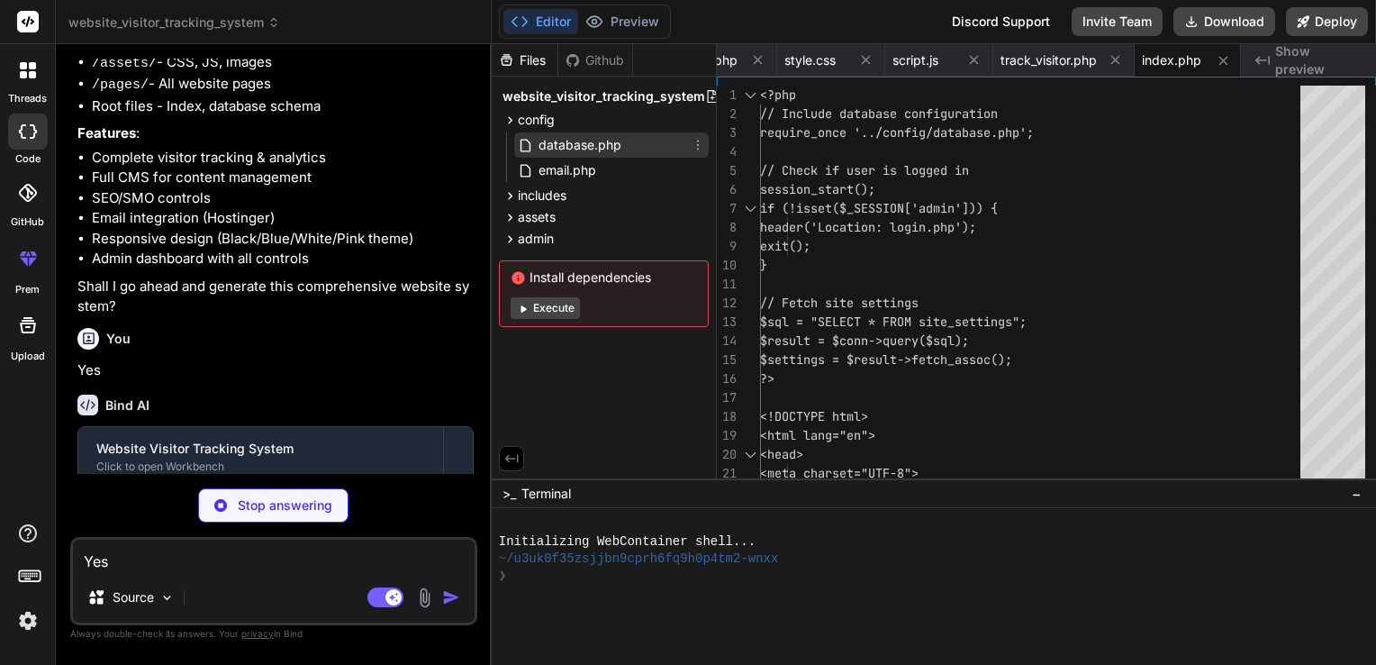  What do you see at coordinates (727, 435) in the screenshot?
I see `div: 19` at bounding box center [727, 435].